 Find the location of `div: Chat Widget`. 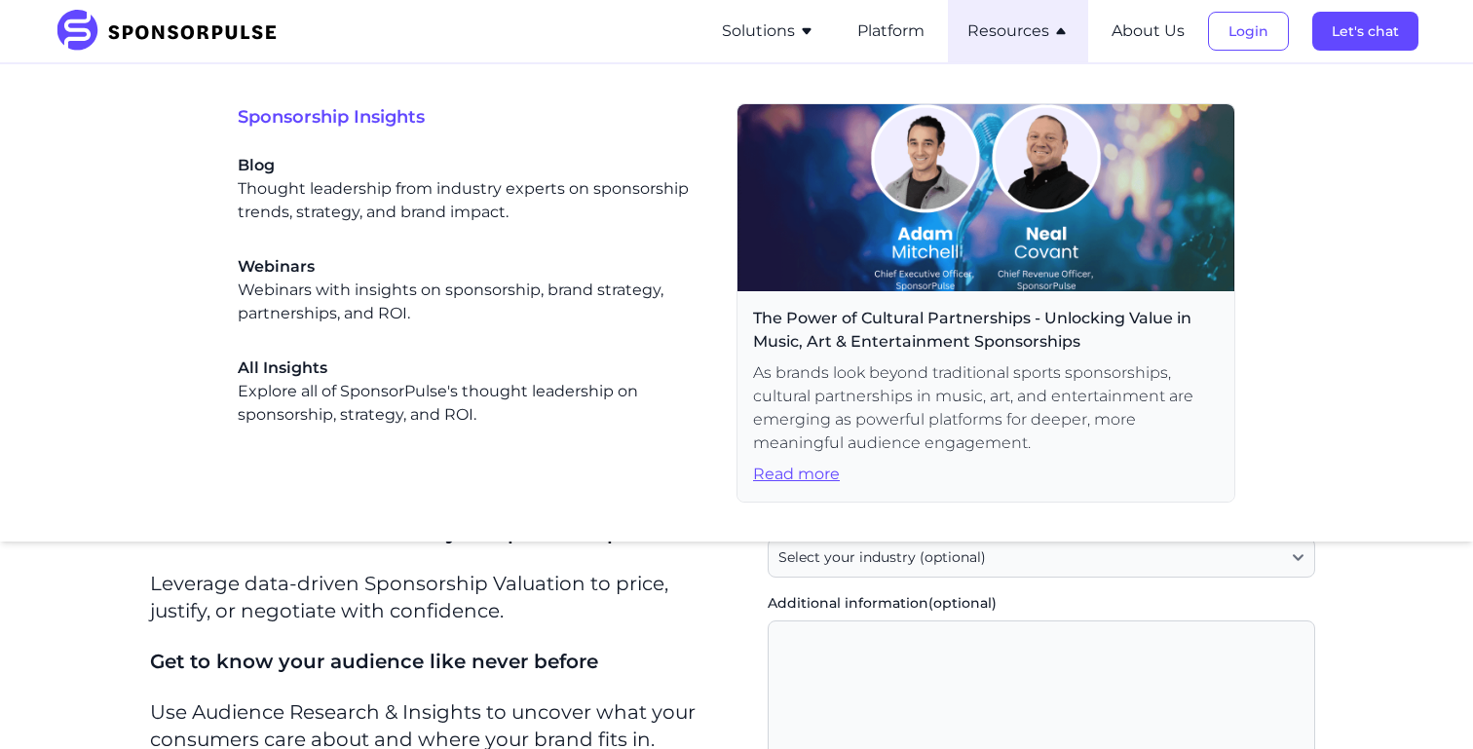

div: Chat Widget is located at coordinates (1424, 702).